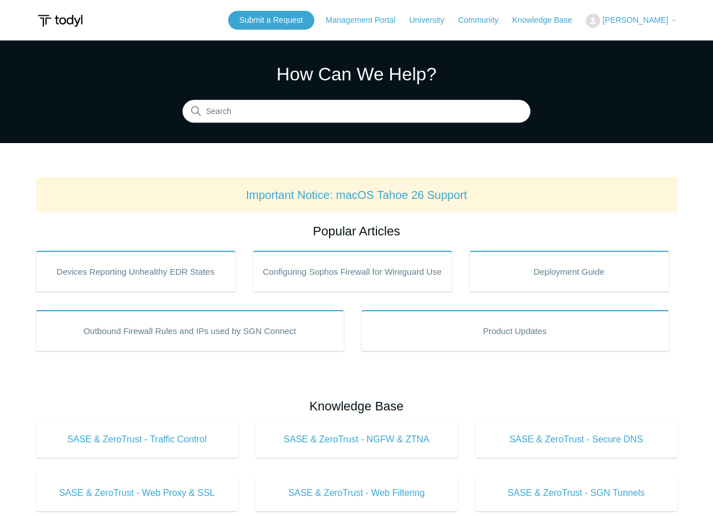  I want to click on img: Todyl Support Center Help Center home page, so click(60, 21).